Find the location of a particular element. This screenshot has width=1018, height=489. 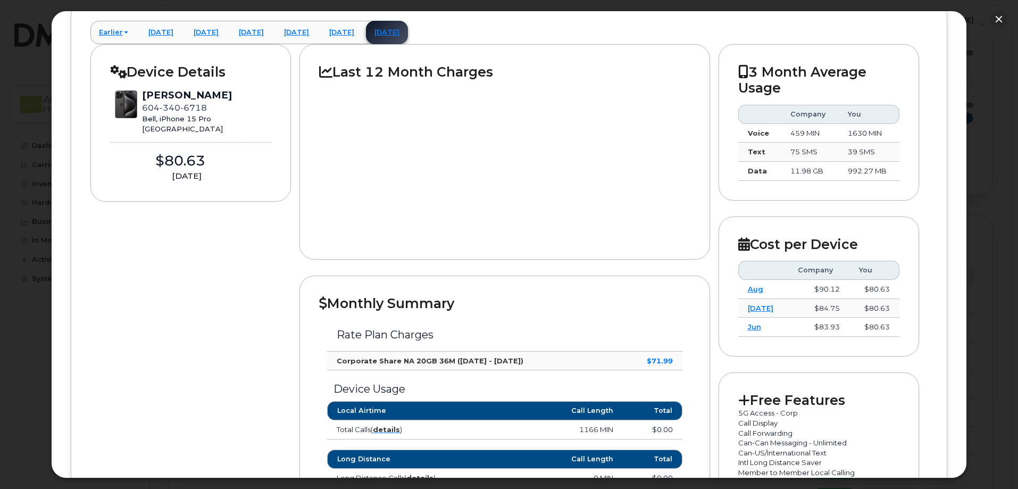

p: Call Forwarding is located at coordinates (819, 433).